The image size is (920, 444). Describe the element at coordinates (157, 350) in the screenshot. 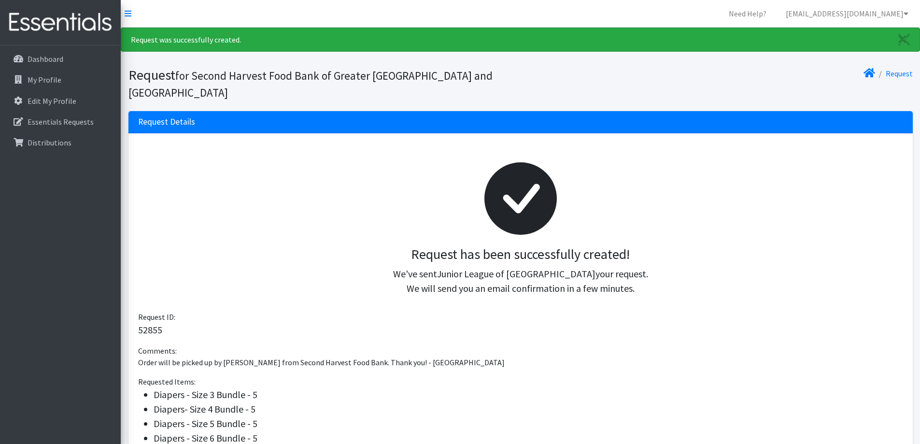

I see `span: Comments:` at that location.